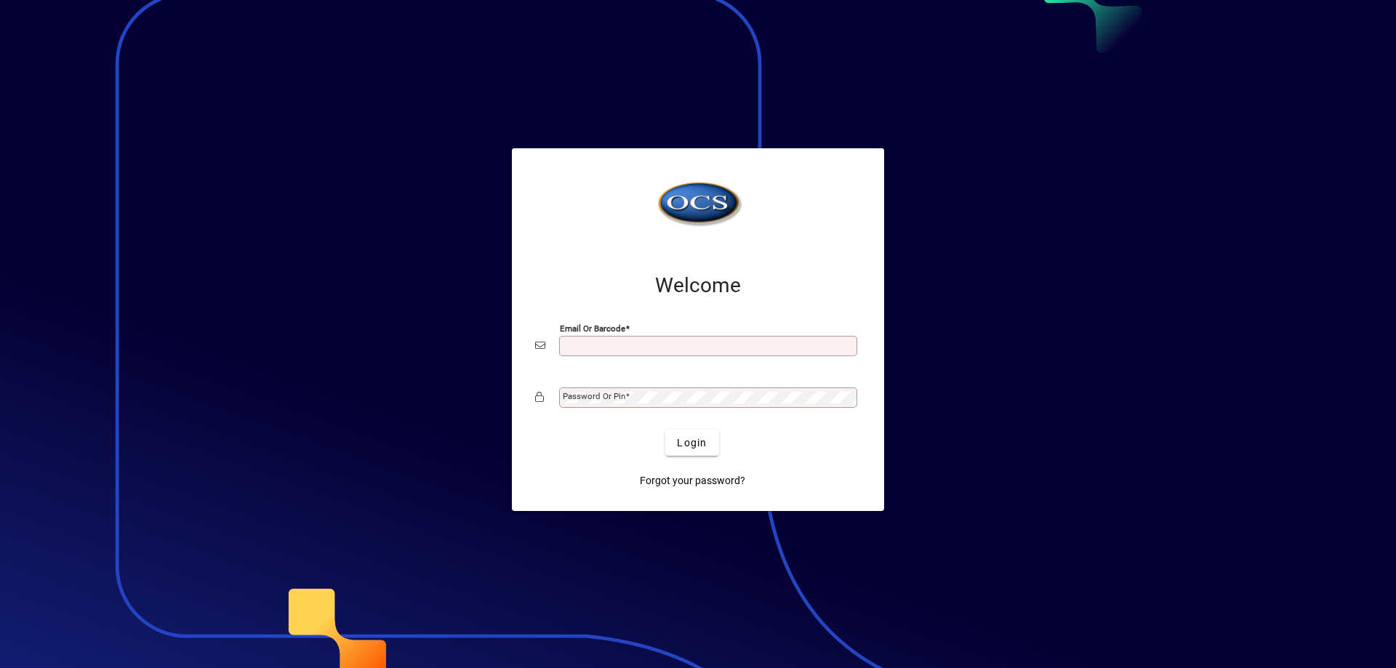 Image resolution: width=1396 pixels, height=668 pixels. Describe the element at coordinates (691, 443) in the screenshot. I see `span: Login` at that location.